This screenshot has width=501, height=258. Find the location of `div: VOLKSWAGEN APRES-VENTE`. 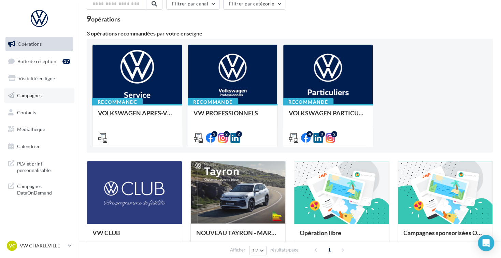

div: VOLKSWAGEN APRES-VENTE is located at coordinates (137, 116).